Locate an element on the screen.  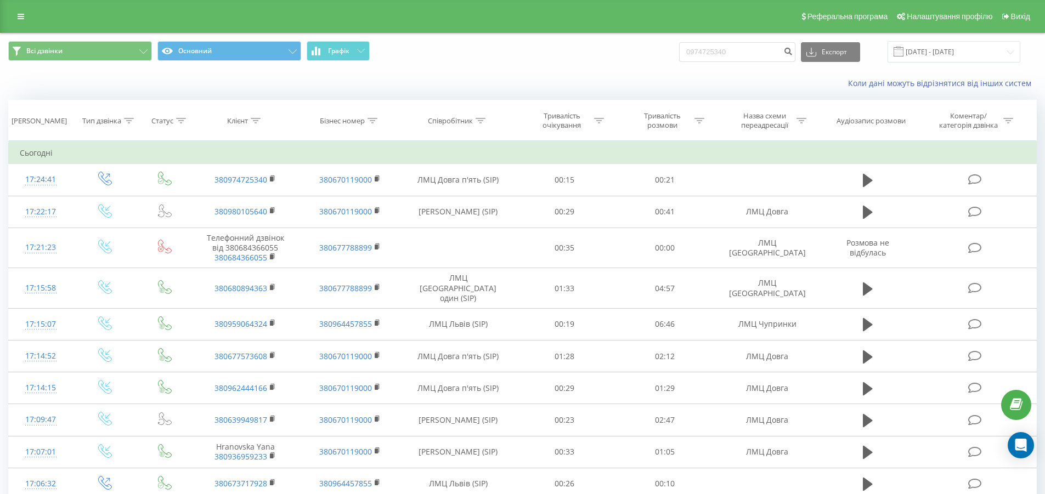
td: 06:46 is located at coordinates (665, 324).